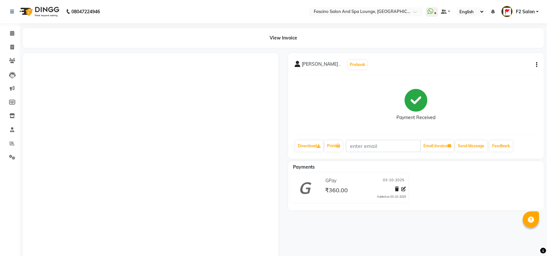 Image resolution: width=547 pixels, height=256 pixels. Describe the element at coordinates (357, 65) in the screenshot. I see `button: Prebook` at that location.